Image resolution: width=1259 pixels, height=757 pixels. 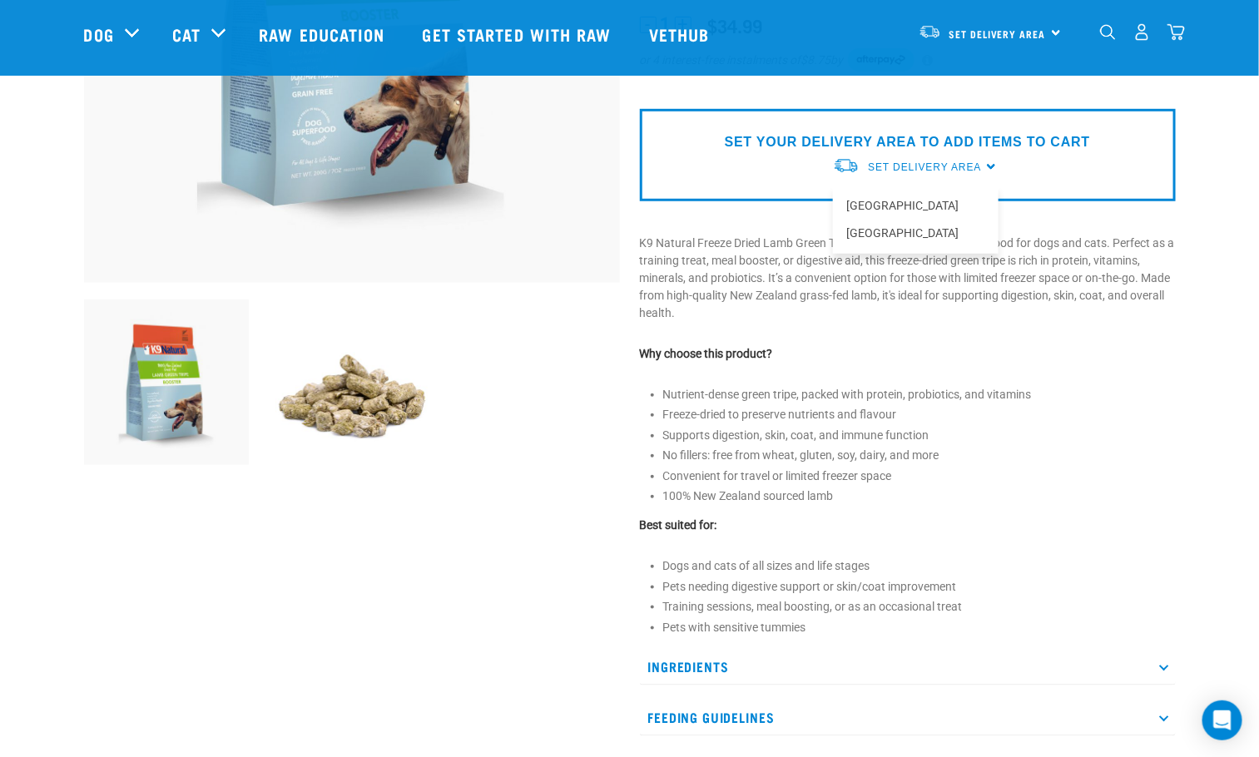 I want to click on strong: Best suited for:, so click(x=678, y=525).